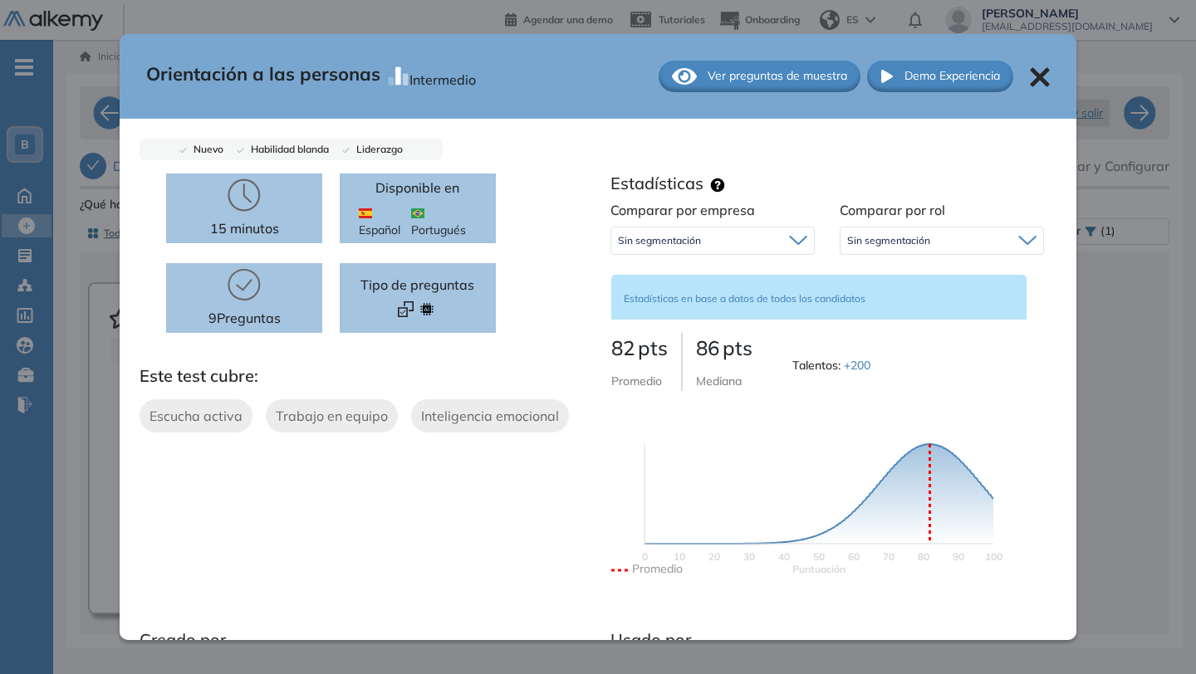  What do you see at coordinates (418, 213) in the screenshot?
I see `img: BRA` at bounding box center [418, 213].